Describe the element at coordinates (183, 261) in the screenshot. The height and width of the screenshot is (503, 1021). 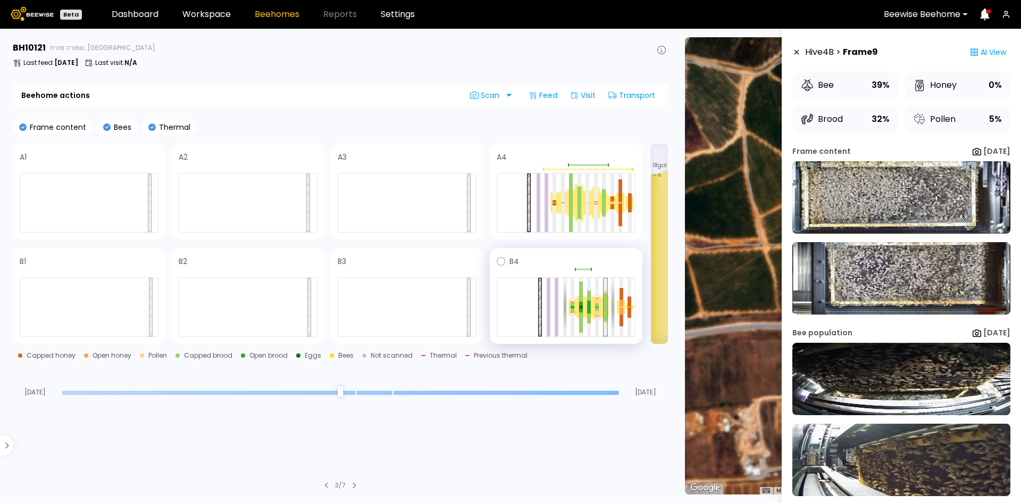
I see `h4: B2` at that location.